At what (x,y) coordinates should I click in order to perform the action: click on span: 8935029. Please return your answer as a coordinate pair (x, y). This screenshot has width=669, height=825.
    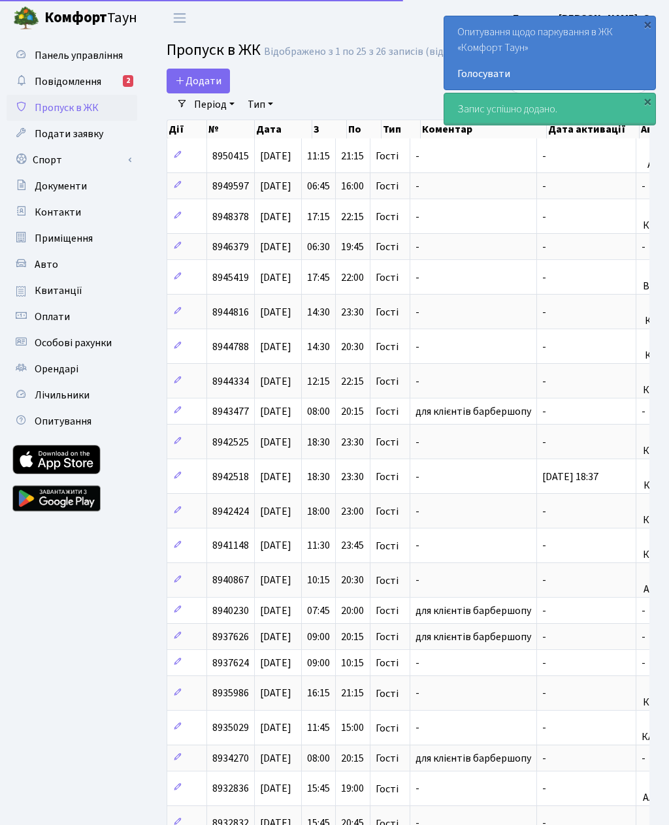
    Looking at the image, I should click on (231, 729).